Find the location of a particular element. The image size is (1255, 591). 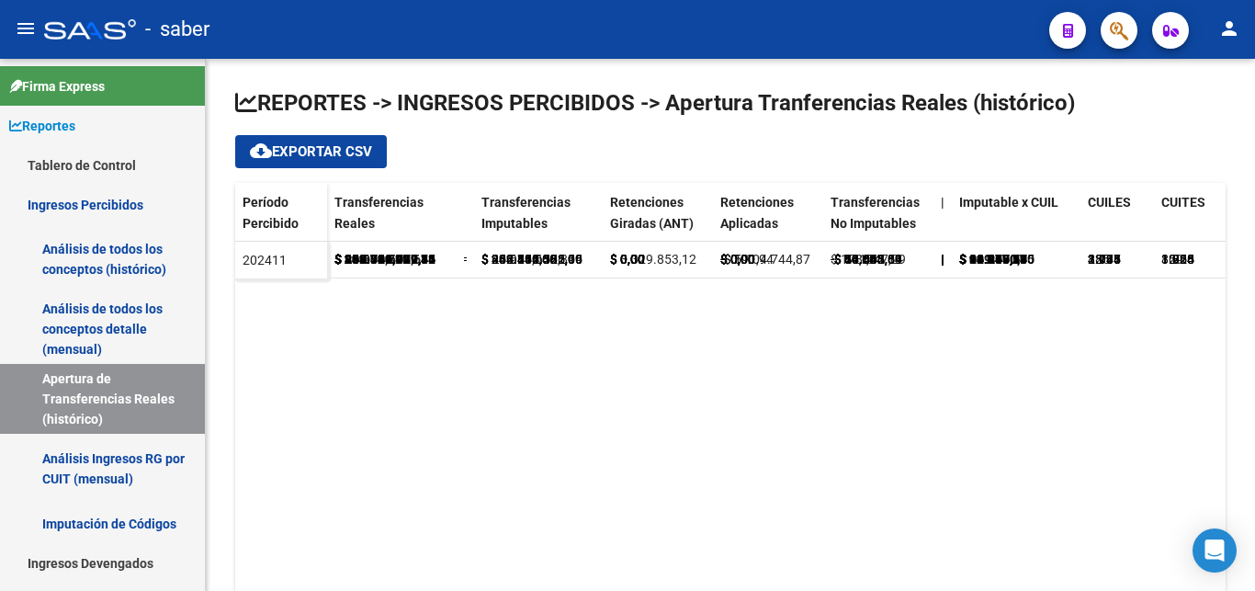

span: Período Percibido is located at coordinates (270, 212).